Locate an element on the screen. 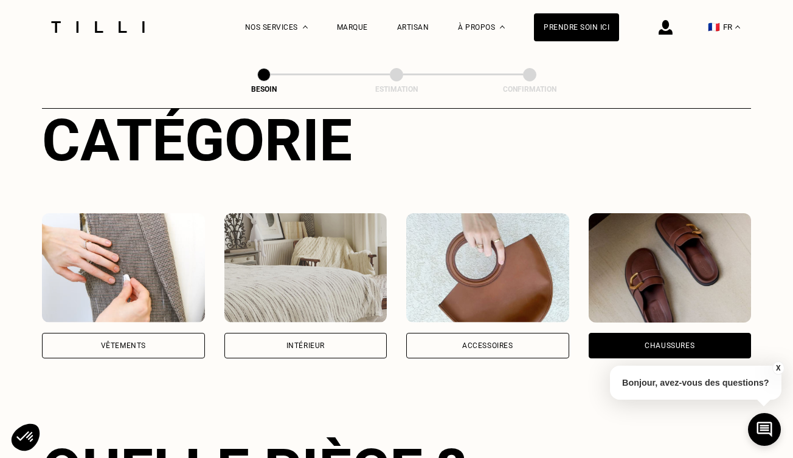 The width and height of the screenshot is (793, 458). div: Estimation is located at coordinates (396, 89).